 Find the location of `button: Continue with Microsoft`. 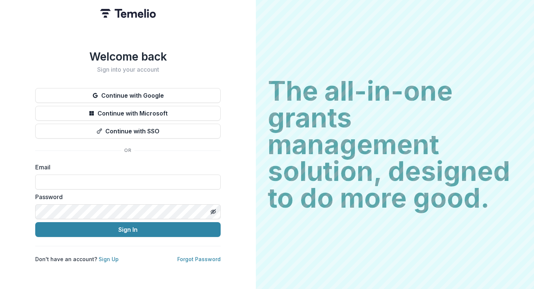

button: Continue with Microsoft is located at coordinates (128, 113).